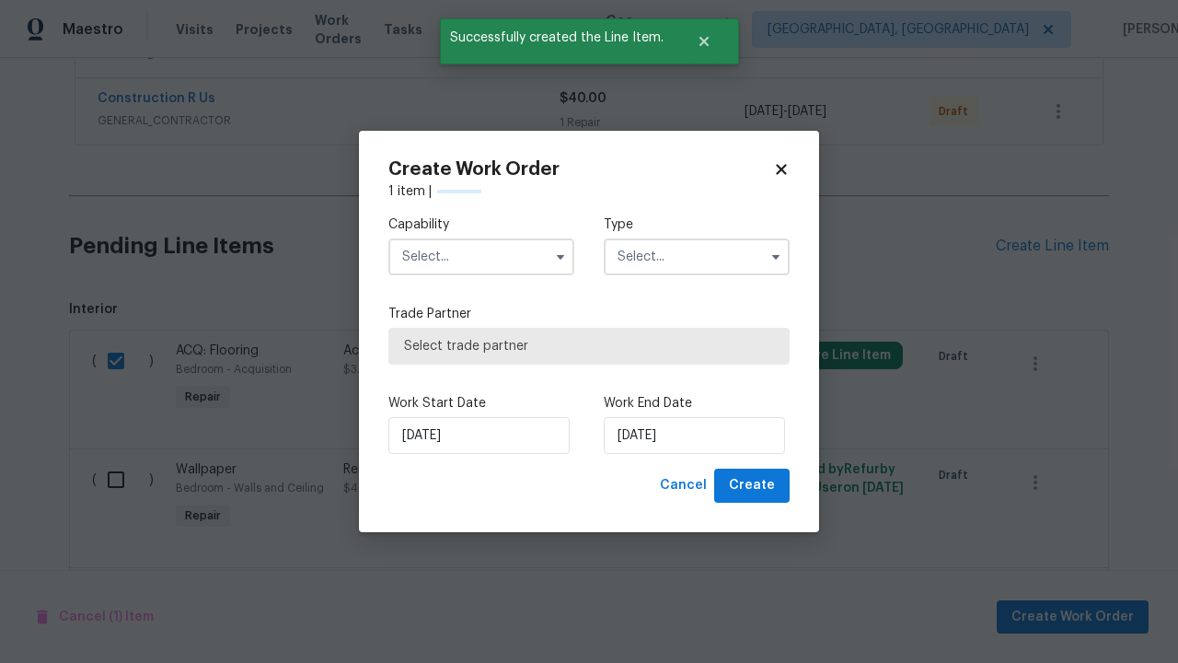 The height and width of the screenshot is (663, 1178). I want to click on button: Close, so click(704, 41).